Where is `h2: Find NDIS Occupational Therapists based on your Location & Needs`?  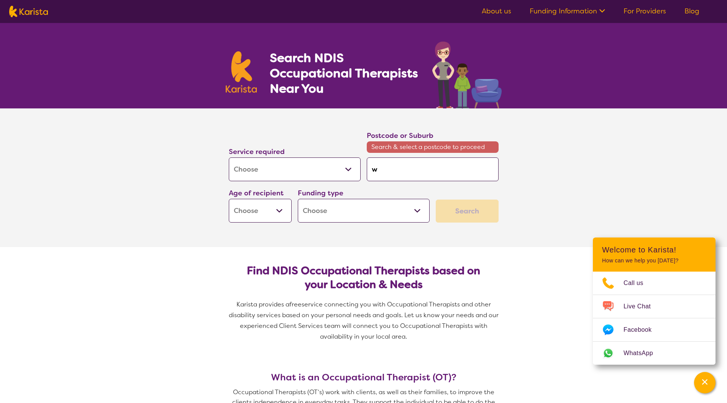 h2: Find NDIS Occupational Therapists based on your Location & Needs is located at coordinates (364, 278).